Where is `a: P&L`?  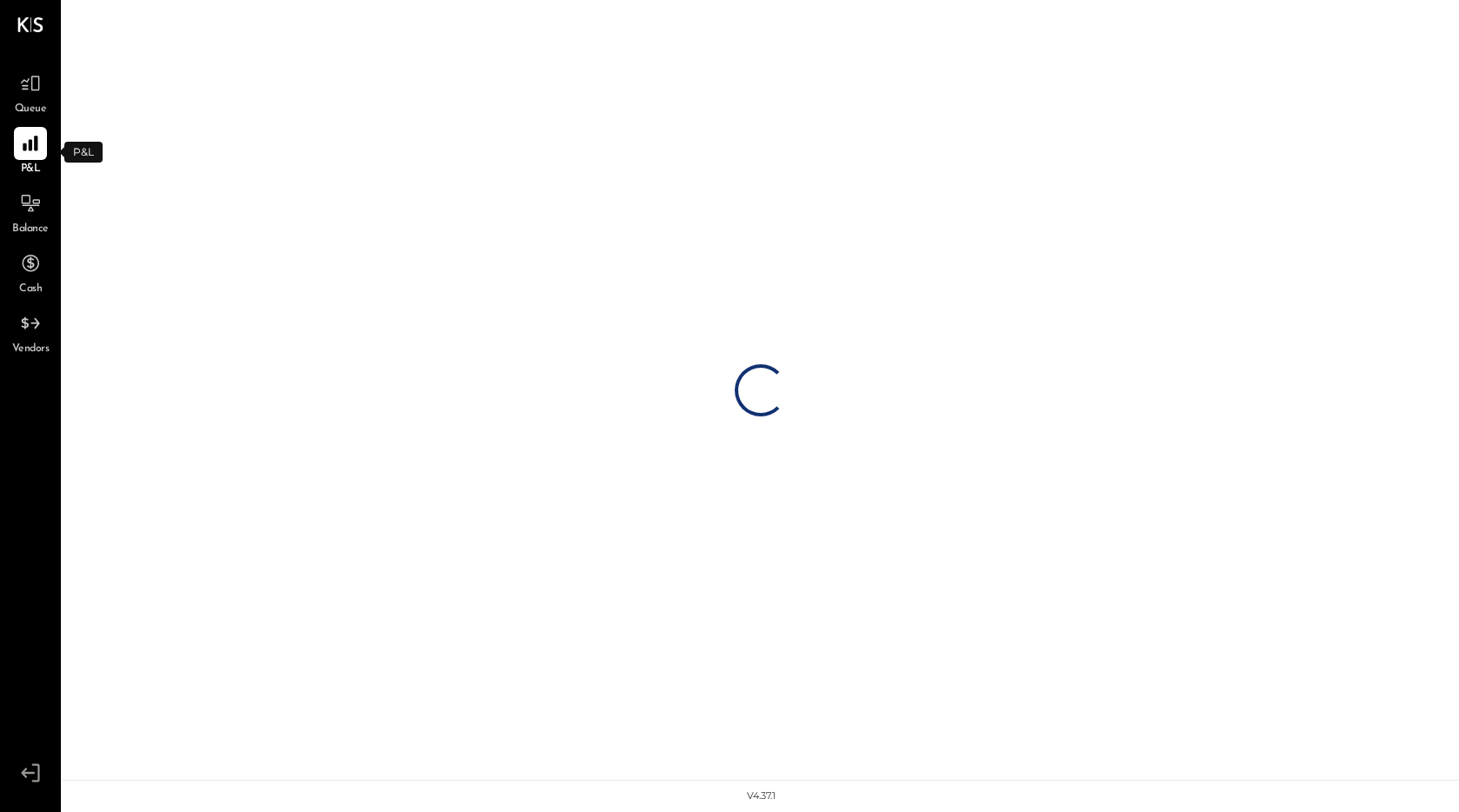 a: P&L is located at coordinates (31, 152).